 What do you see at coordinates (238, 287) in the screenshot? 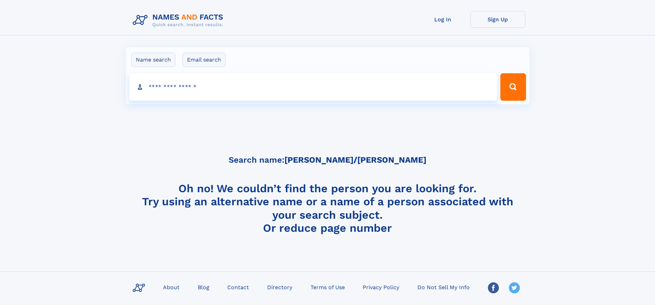
I see `a: Contact` at bounding box center [238, 287].